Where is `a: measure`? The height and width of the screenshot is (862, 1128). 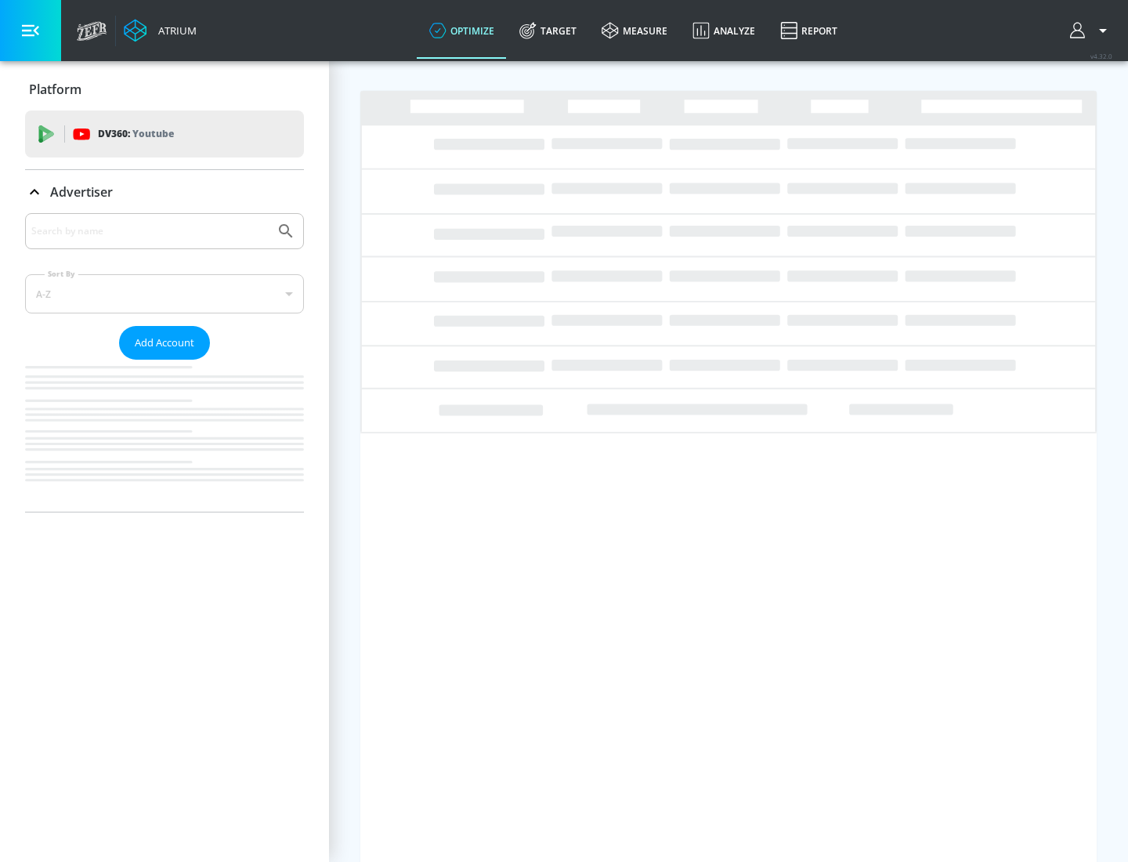 a: measure is located at coordinates (635, 31).